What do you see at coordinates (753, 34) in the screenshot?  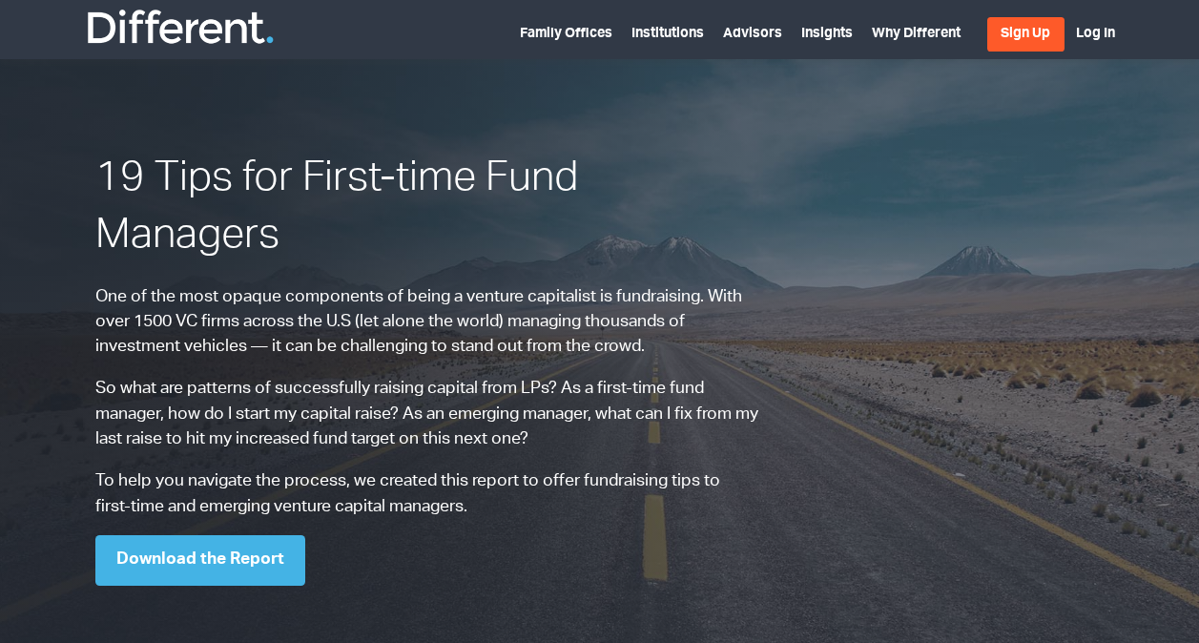 I see `a: Advisors` at bounding box center [753, 34].